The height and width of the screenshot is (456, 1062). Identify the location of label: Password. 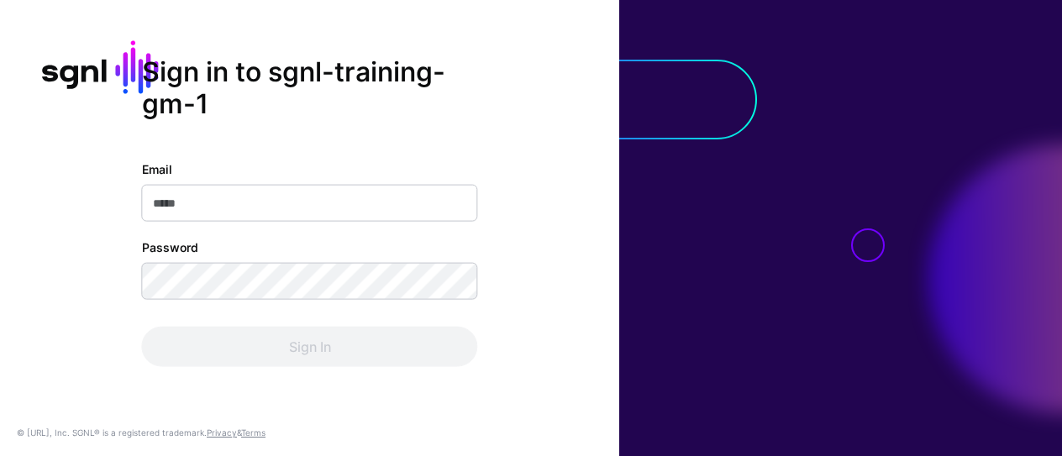
(170, 247).